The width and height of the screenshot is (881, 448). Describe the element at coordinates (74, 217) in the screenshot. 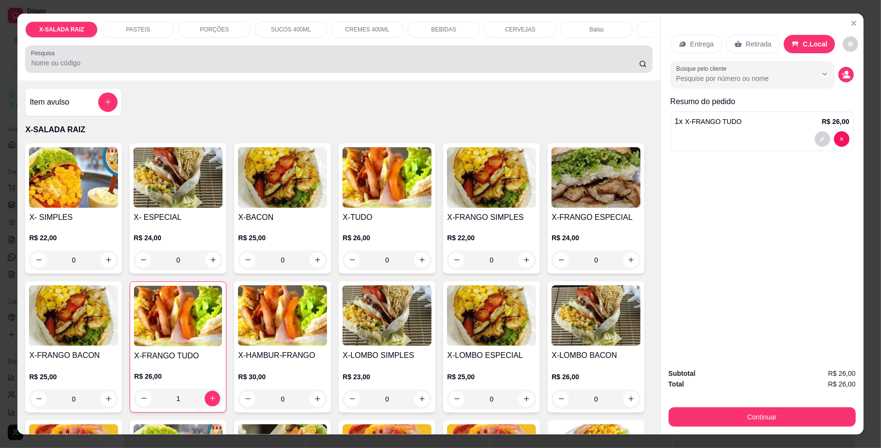

I see `h4: X- SIMPLES` at that location.